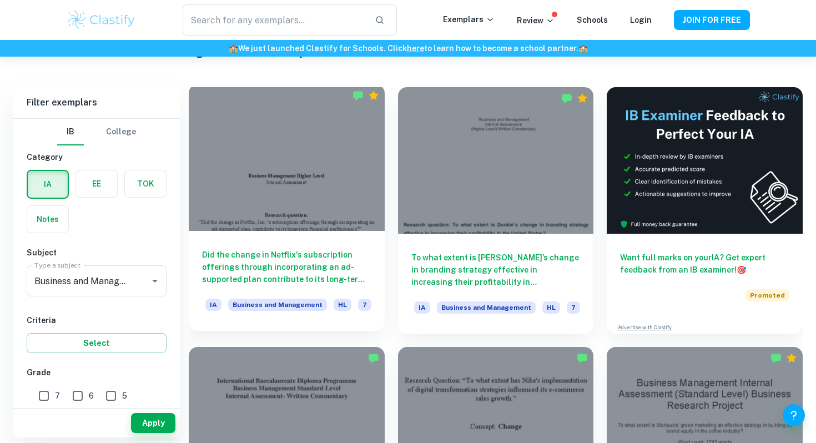 The image size is (816, 443). Describe the element at coordinates (48, 219) in the screenshot. I see `button: Notes` at that location.